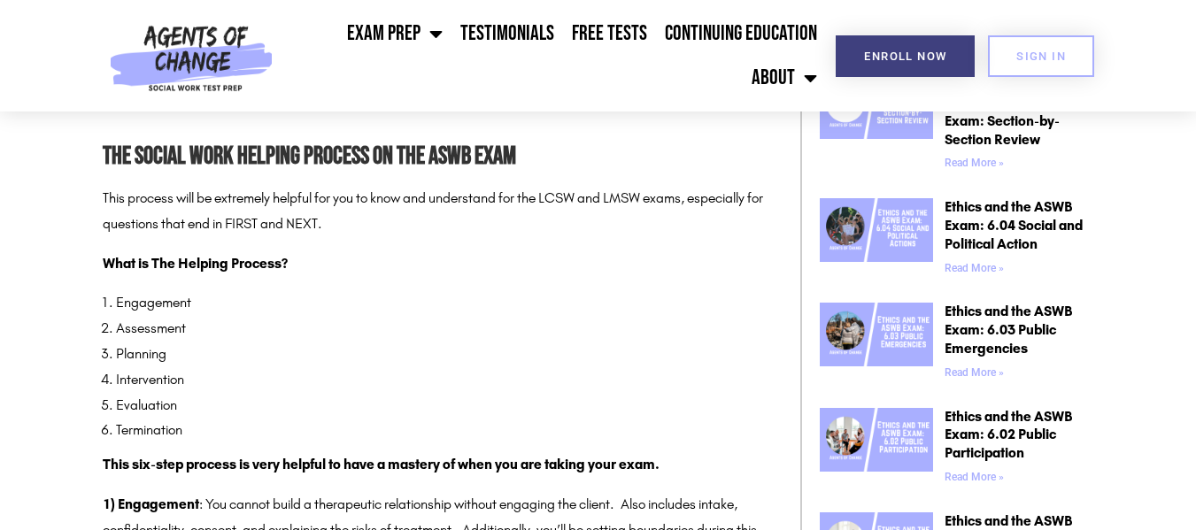 This screenshot has width=1196, height=530. I want to click on a: Ethics and the ASWB Exam 6.03 Public Emergencies, so click(876, 343).